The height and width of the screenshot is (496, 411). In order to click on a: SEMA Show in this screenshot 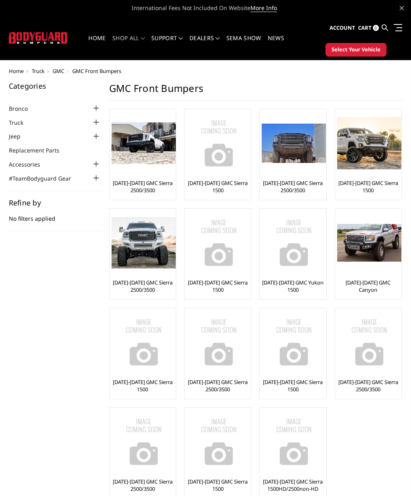, I will do `click(243, 43)`.